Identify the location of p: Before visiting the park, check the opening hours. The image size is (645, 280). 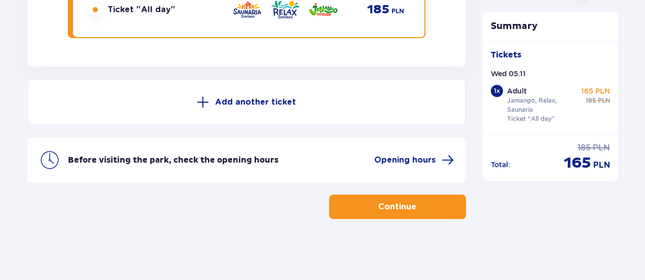
(173, 160).